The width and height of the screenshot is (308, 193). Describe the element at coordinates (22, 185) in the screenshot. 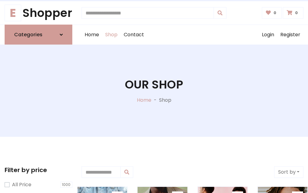

I see `label: All Price` at that location.